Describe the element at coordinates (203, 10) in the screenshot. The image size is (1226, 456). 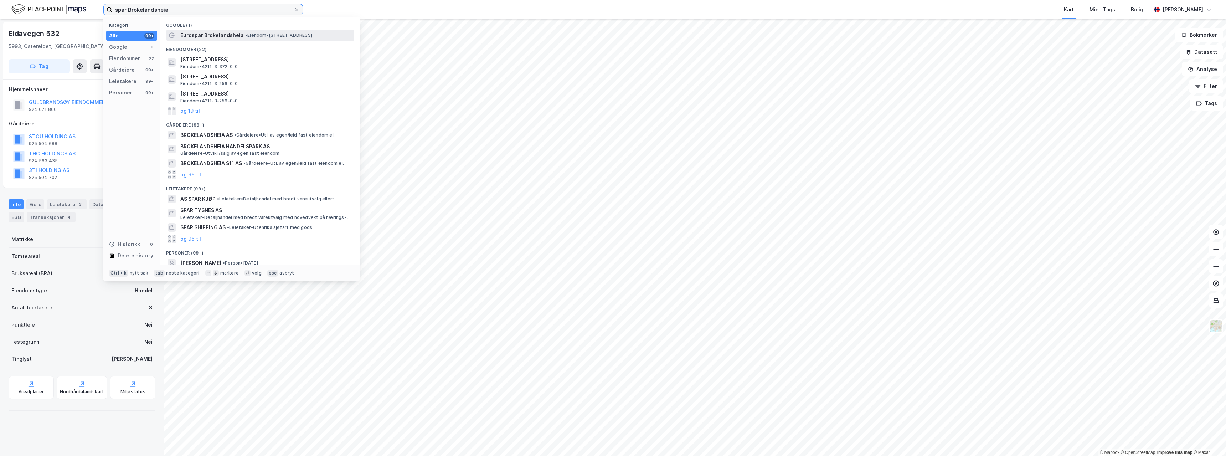
I see `input: Søk på adresse, matrikkel, gårdeiere, leietakere eller personer` at that location.